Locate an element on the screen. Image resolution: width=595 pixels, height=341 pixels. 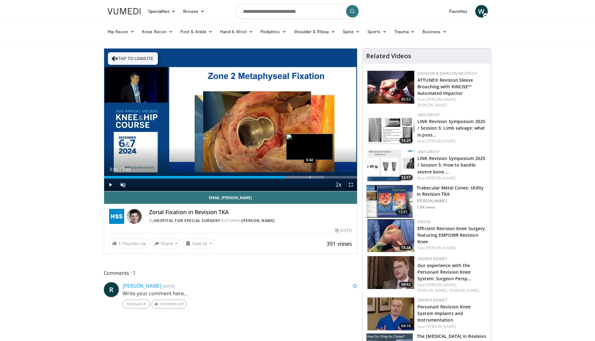
a: 18:29 is located at coordinates (391, 128).